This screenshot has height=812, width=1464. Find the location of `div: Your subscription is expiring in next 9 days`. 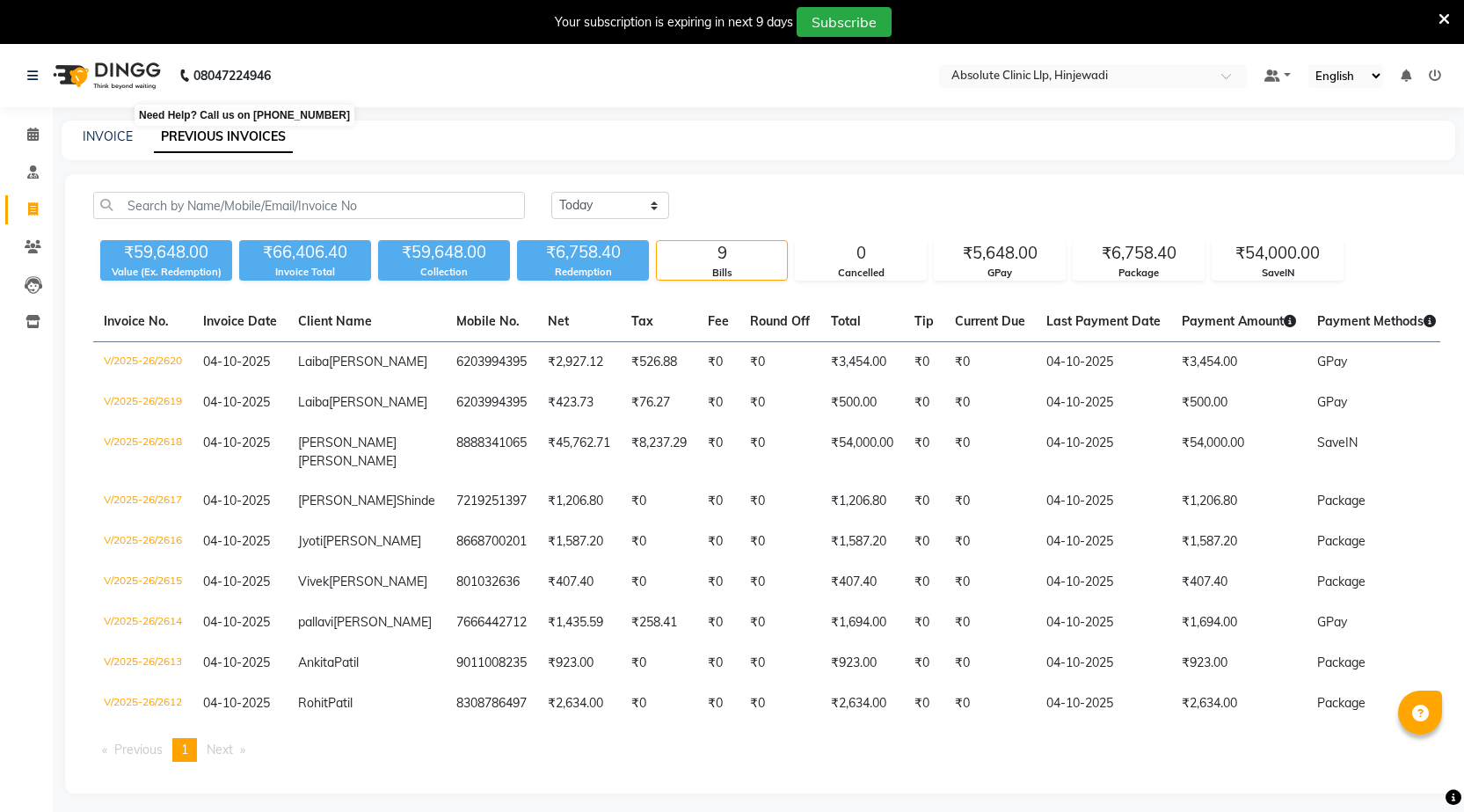

div: Your subscription is expiring in next 9 days is located at coordinates (674, 22).